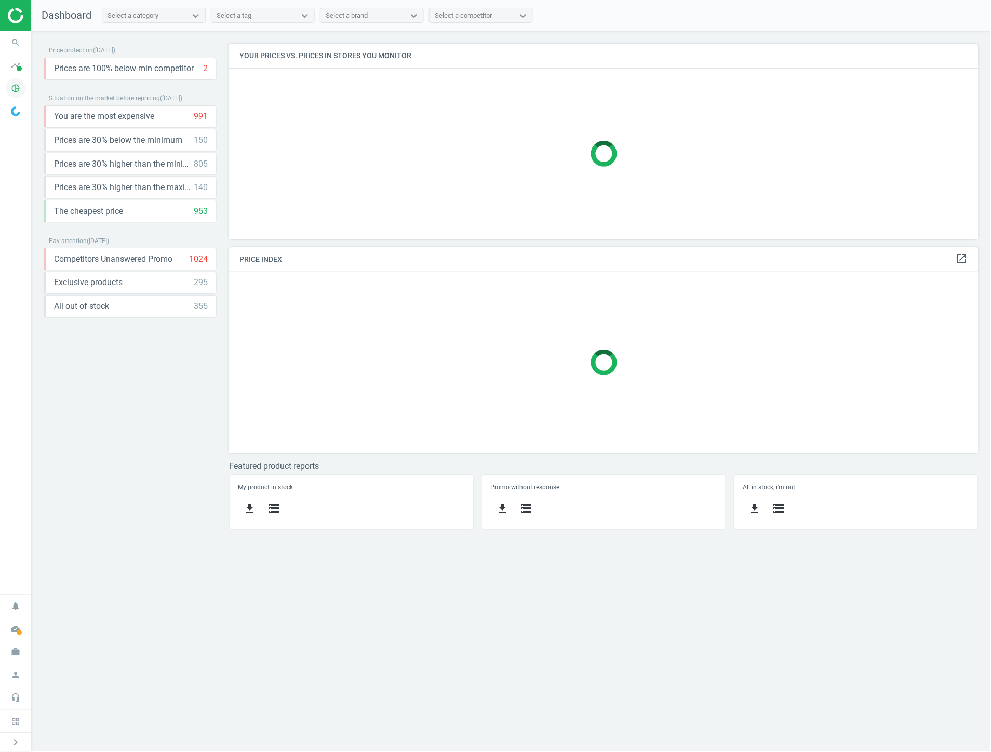  What do you see at coordinates (603, 56) in the screenshot?
I see `h4: Your prices vs. prices in stores you monitor` at bounding box center [603, 56].